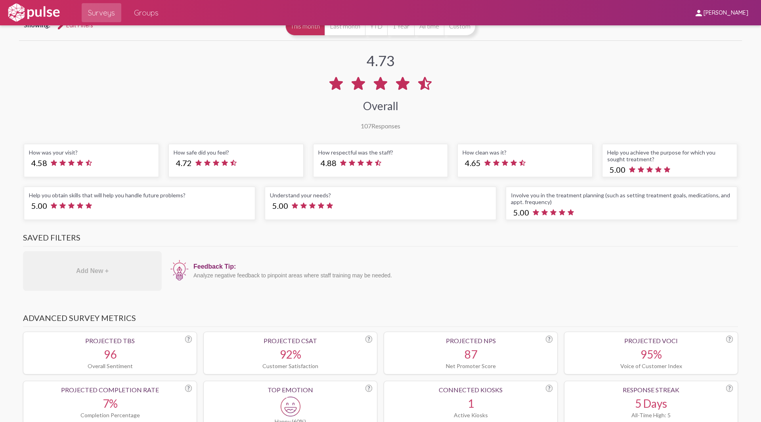 This screenshot has width=761, height=422. I want to click on mat-icon: person, so click(698, 13).